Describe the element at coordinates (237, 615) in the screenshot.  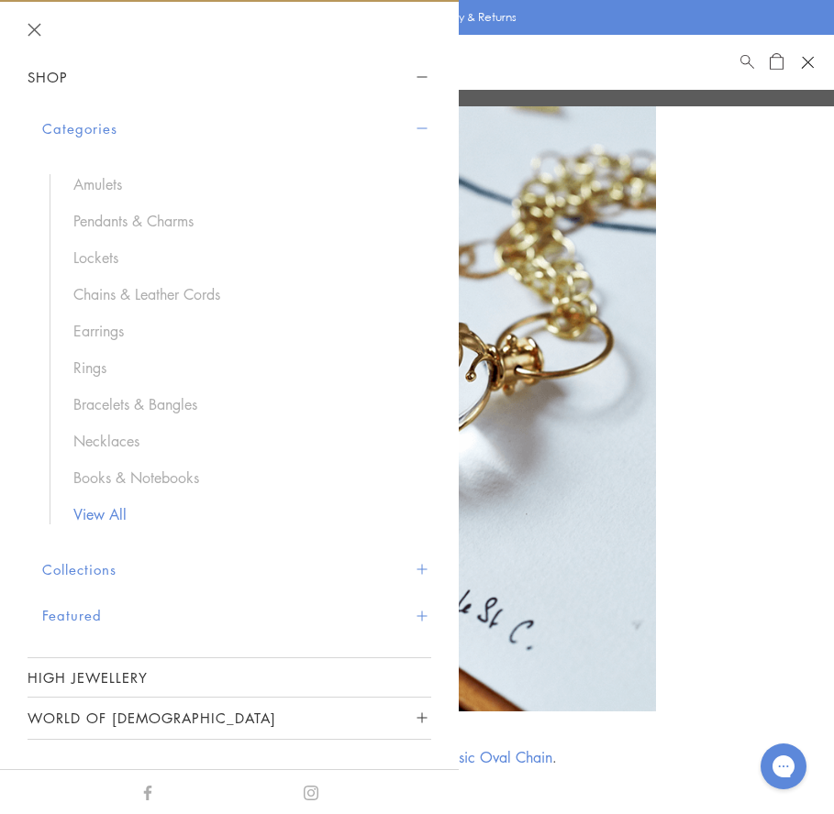
I see `button: Featured` at that location.